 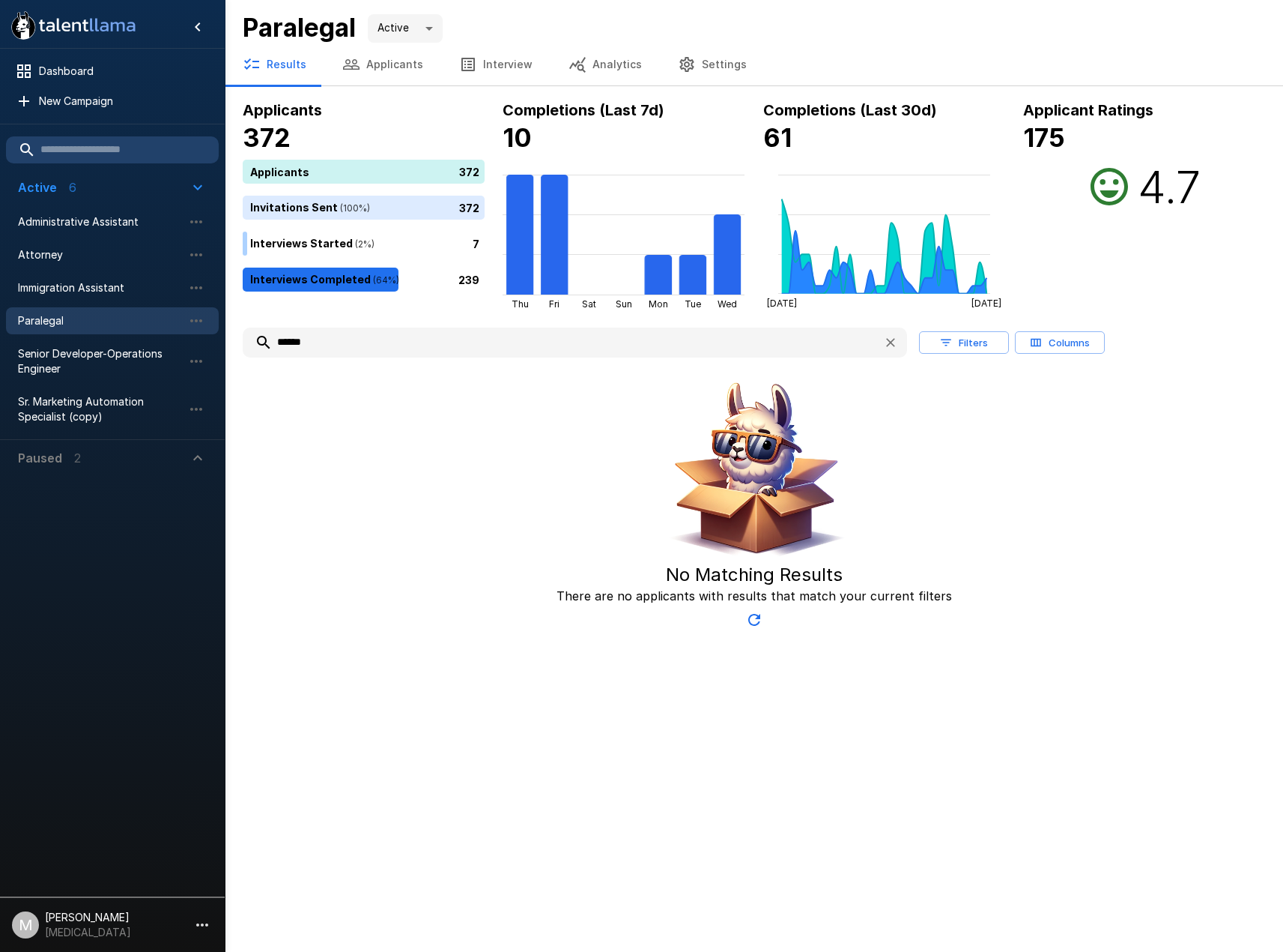 What do you see at coordinates (1060, 343) in the screenshot?
I see `button: Columns` at bounding box center [1060, 343].